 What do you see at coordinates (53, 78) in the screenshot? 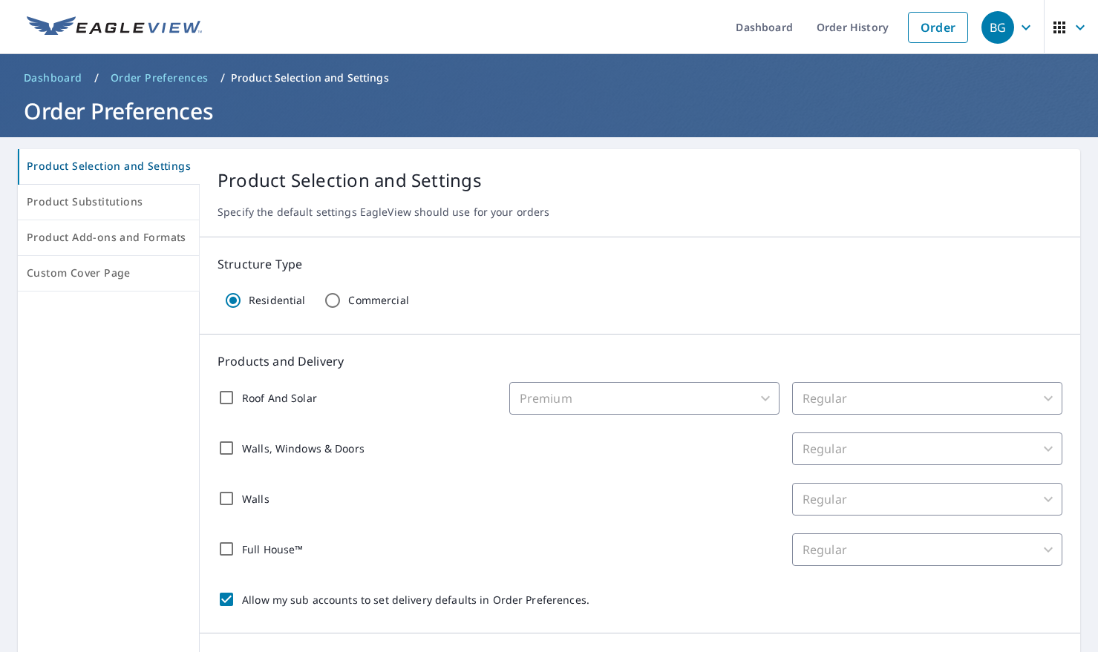
I see `a: Dashboard` at bounding box center [53, 78].